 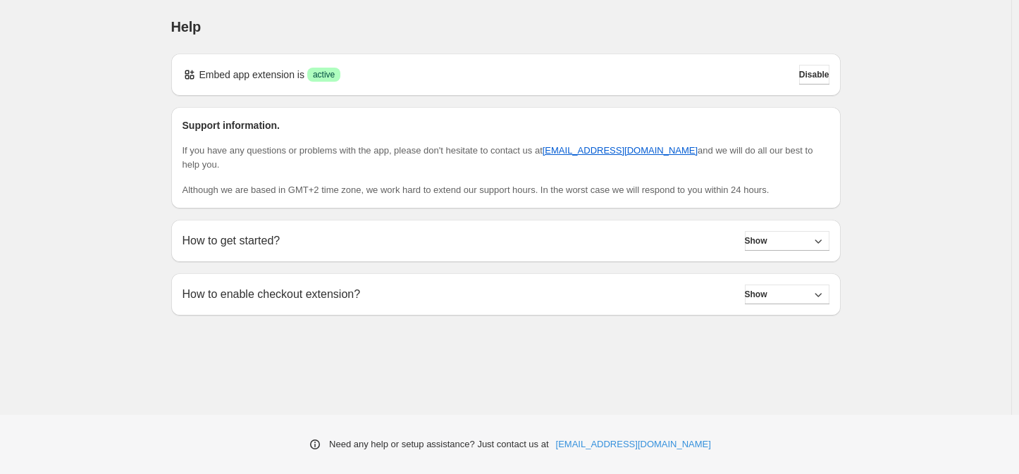 I want to click on p: Although we are based in GMT+2 time zone, we work hard to extend our support hours. In the worst ..., so click(x=506, y=190).